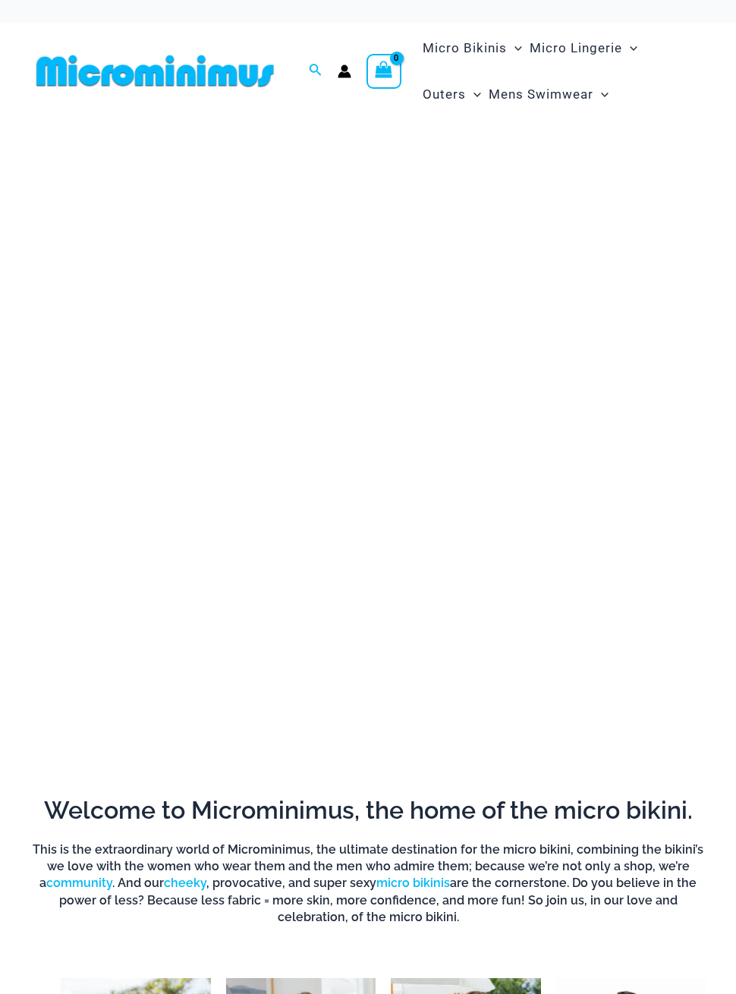 Image resolution: width=736 pixels, height=994 pixels. Describe the element at coordinates (465, 48) in the screenshot. I see `span: Micro Bikinis` at that location.